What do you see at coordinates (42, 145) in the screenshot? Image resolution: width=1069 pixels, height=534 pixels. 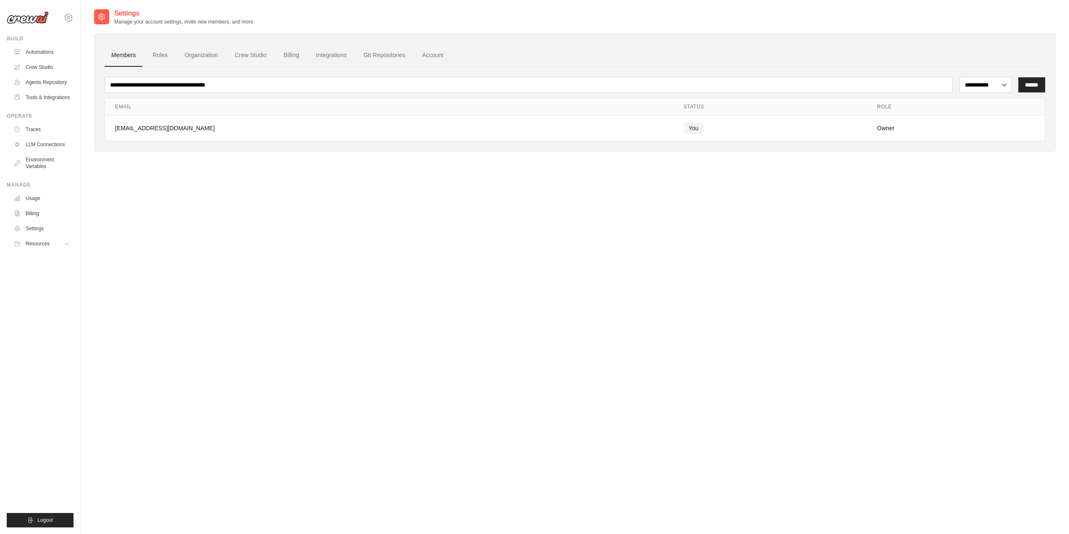 I see `a: LLM Connections` at bounding box center [42, 145].